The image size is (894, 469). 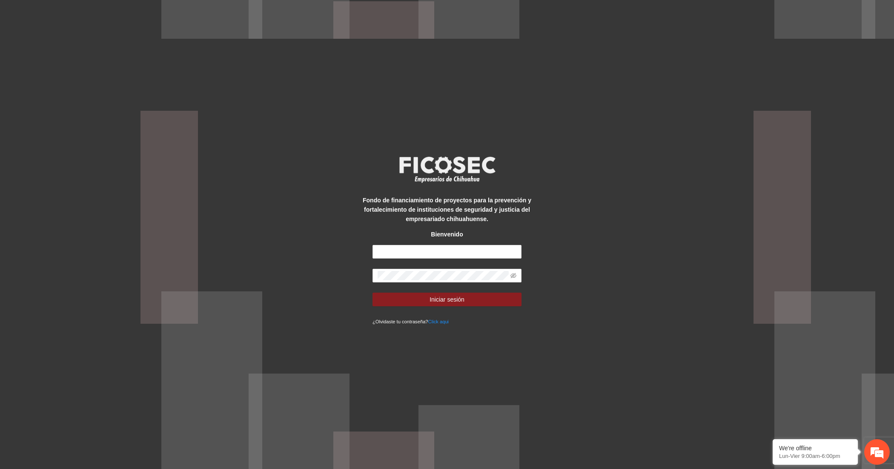 What do you see at coordinates (447, 299) in the screenshot?
I see `button: Iniciar sesión` at bounding box center [447, 299].